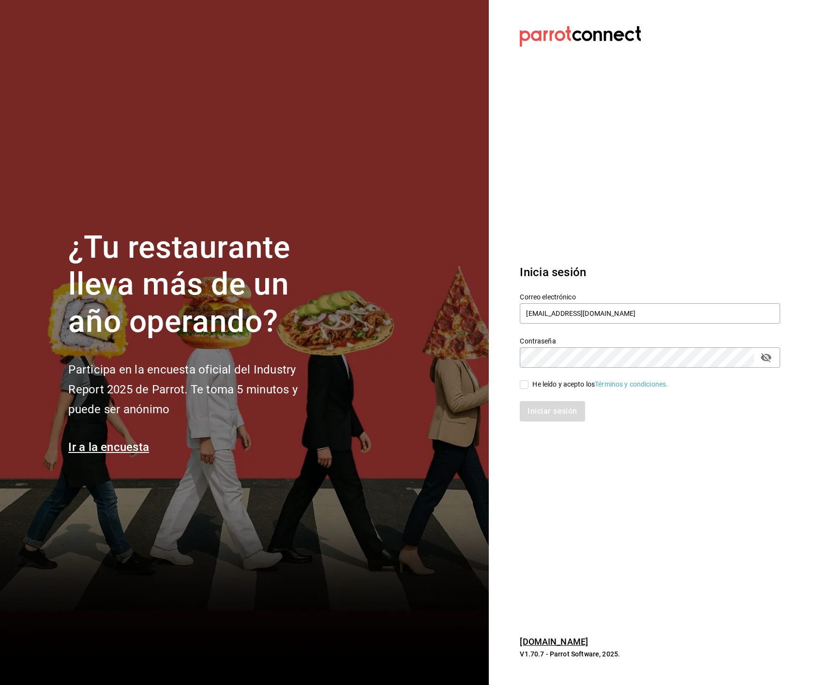 The height and width of the screenshot is (685, 815). What do you see at coordinates (199, 389) in the screenshot?
I see `h2: Participa en la encuesta oficial del Industry Report 2025 de Parrot. Te toma 5 minutos y puede se...` at bounding box center [199, 389].